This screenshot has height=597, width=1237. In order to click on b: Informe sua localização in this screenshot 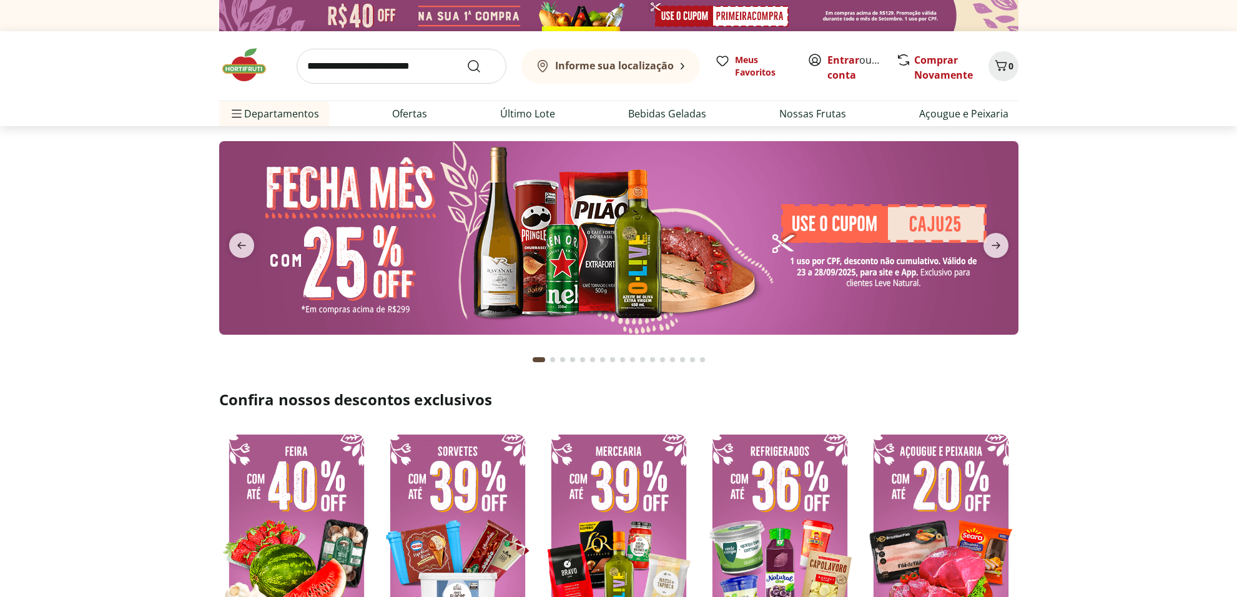, I will do `click(615, 66)`.